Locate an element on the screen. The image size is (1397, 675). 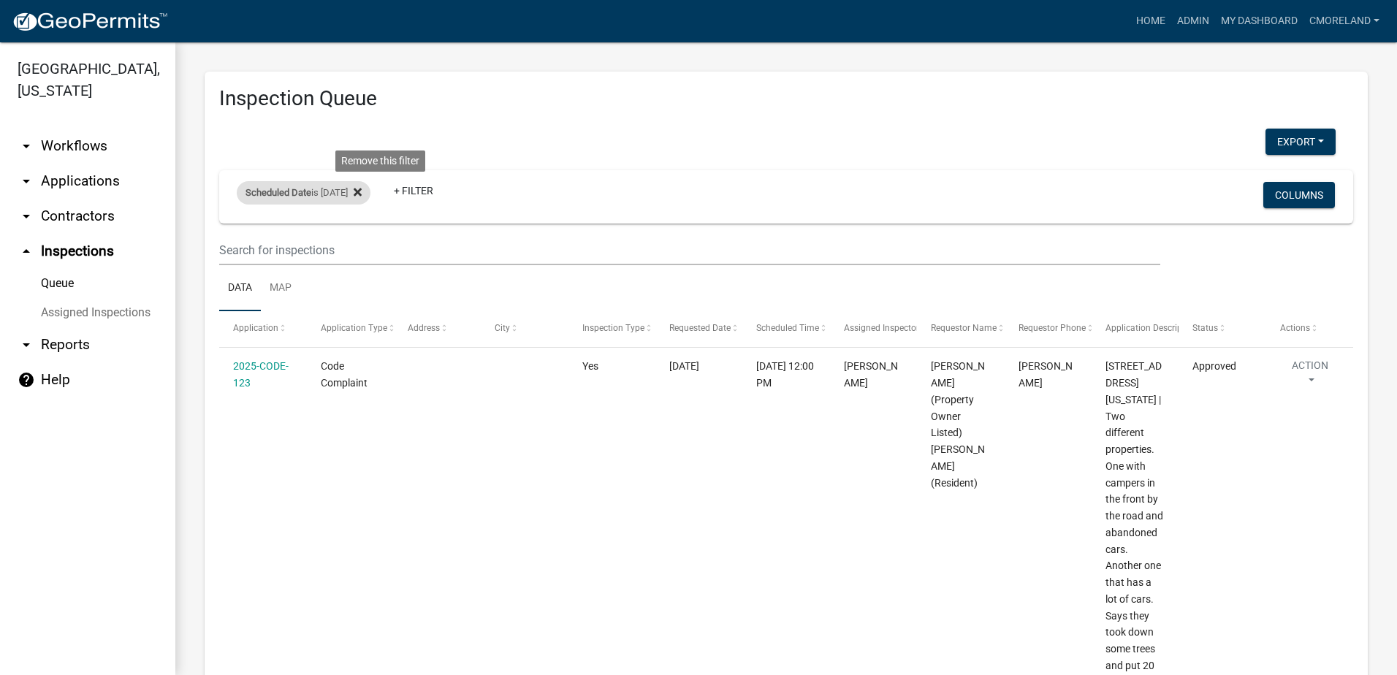
span: Actions is located at coordinates (1295, 328).